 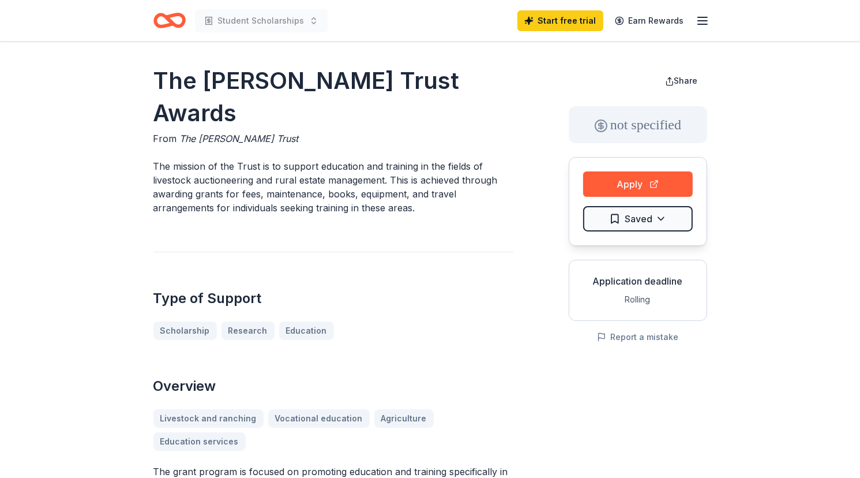 What do you see at coordinates (638, 184) in the screenshot?
I see `button: Apply` at bounding box center [638, 184].